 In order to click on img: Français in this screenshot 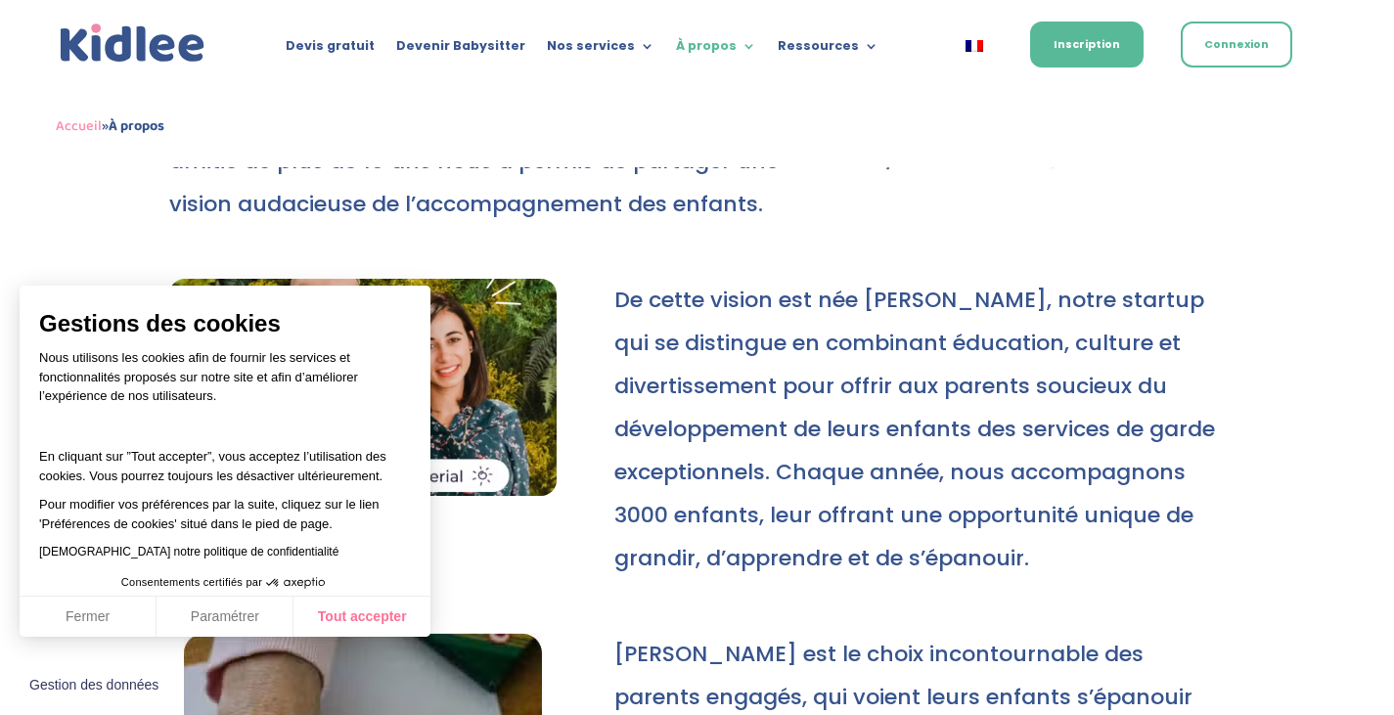, I will do `click(974, 46)`.